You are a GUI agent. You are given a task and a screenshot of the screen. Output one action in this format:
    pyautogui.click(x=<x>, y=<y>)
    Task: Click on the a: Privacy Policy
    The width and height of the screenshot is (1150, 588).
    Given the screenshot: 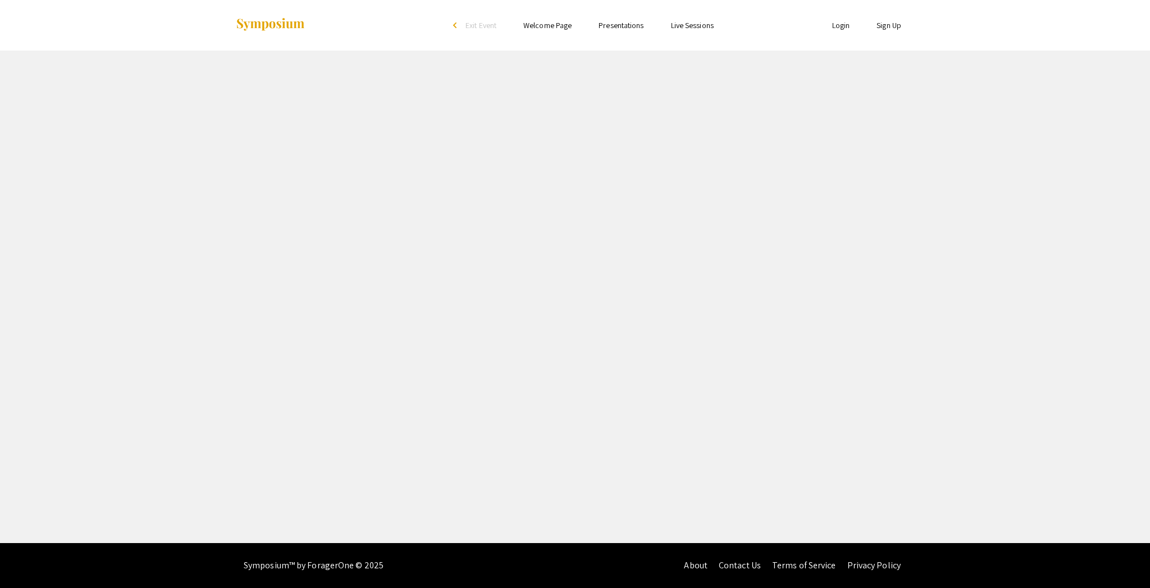 What is the action you would take?
    pyautogui.click(x=873, y=565)
    